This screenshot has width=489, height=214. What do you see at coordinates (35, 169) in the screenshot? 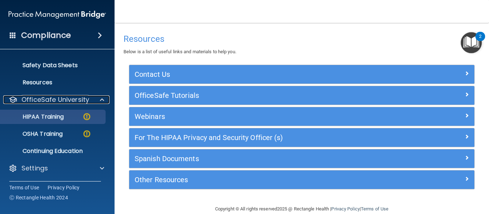
I see `p: Settings` at bounding box center [35, 169].